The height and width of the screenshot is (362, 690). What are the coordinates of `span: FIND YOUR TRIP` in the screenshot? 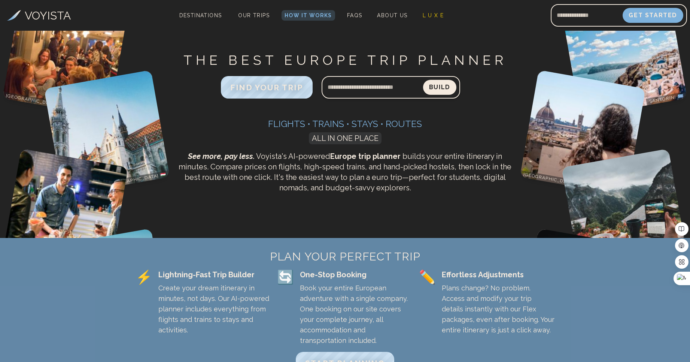 It's located at (267, 87).